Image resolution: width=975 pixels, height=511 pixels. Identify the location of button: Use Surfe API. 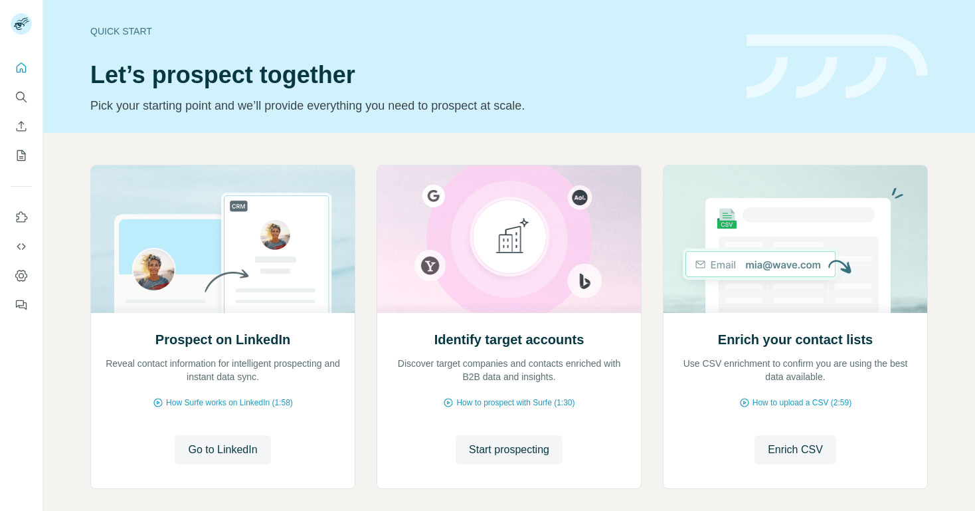
(21, 246).